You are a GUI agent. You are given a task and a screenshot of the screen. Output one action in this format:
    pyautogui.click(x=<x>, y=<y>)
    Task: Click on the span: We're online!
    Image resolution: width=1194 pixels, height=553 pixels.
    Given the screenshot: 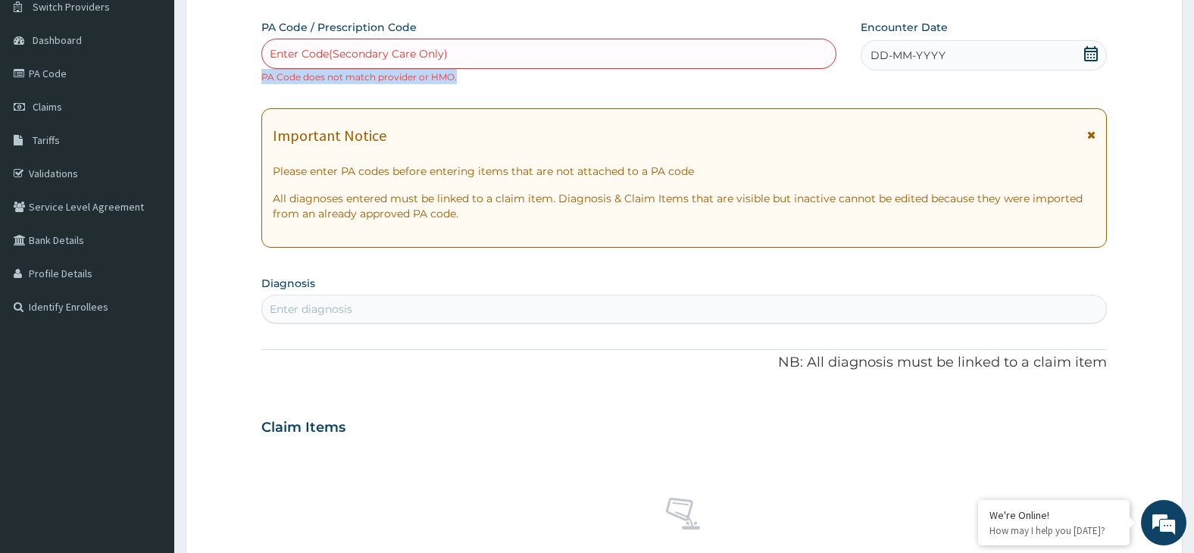 What is the action you would take?
    pyautogui.click(x=148, y=252)
    